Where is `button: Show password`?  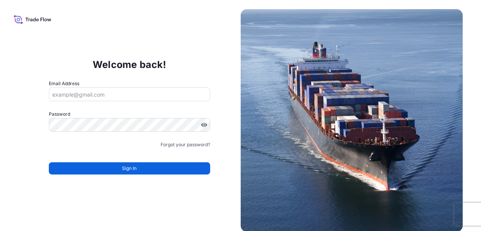
button: Show password is located at coordinates (204, 125).